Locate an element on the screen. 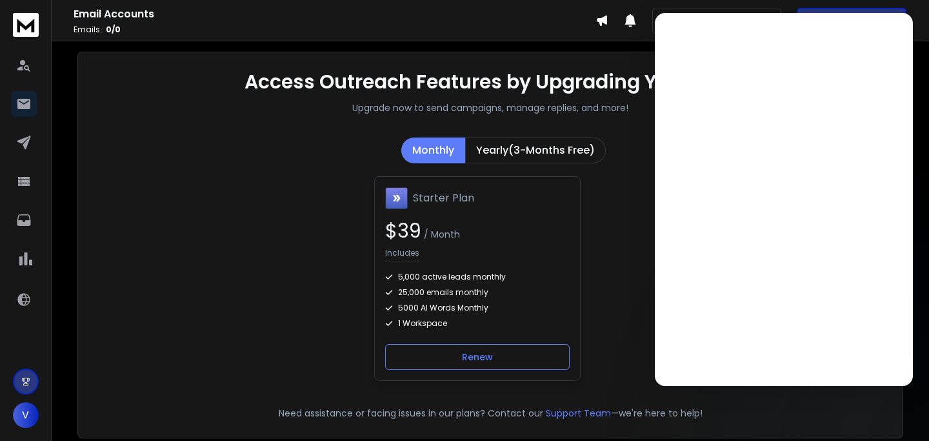 The image size is (929, 441). button: Get Free Credits is located at coordinates (852, 21).